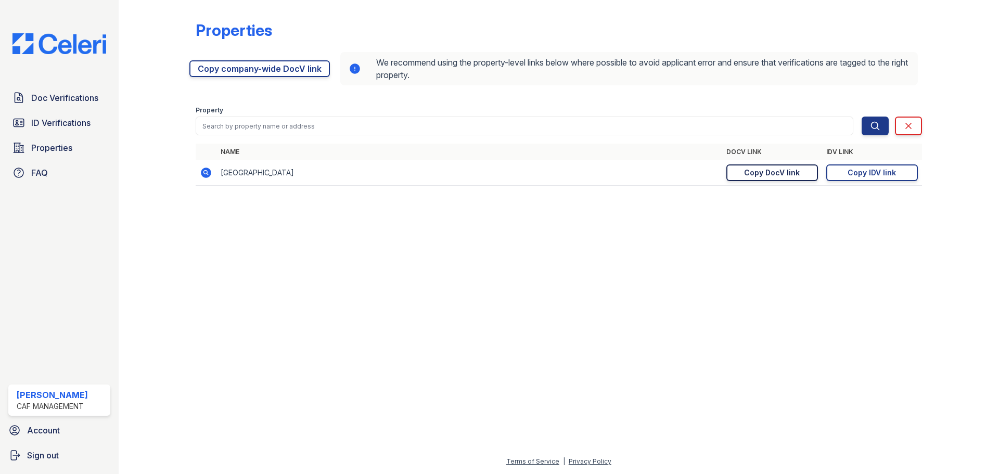  I want to click on span: Account, so click(43, 430).